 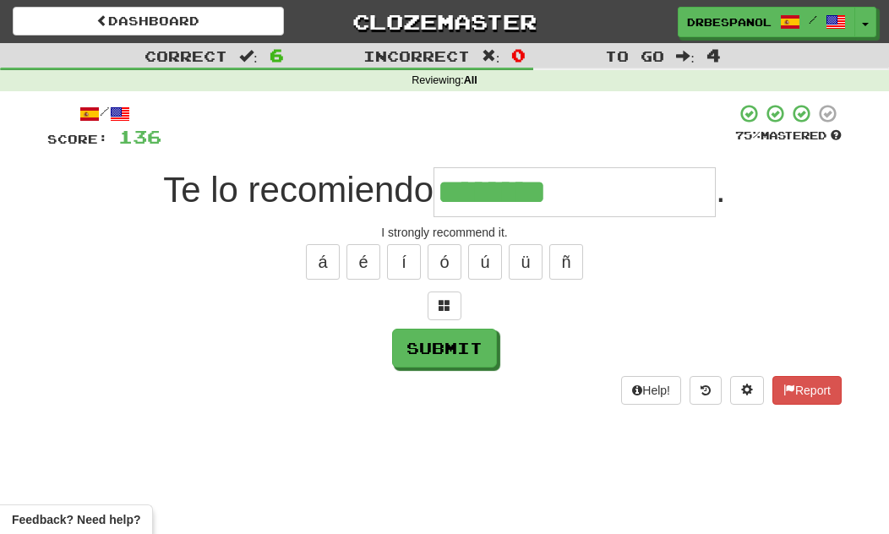 What do you see at coordinates (417, 56) in the screenshot?
I see `span: Incorrect` at bounding box center [417, 56].